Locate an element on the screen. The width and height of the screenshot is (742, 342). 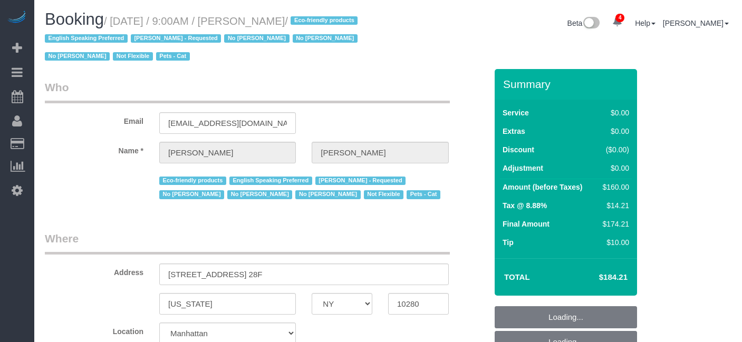
legend: Where is located at coordinates (247, 243).